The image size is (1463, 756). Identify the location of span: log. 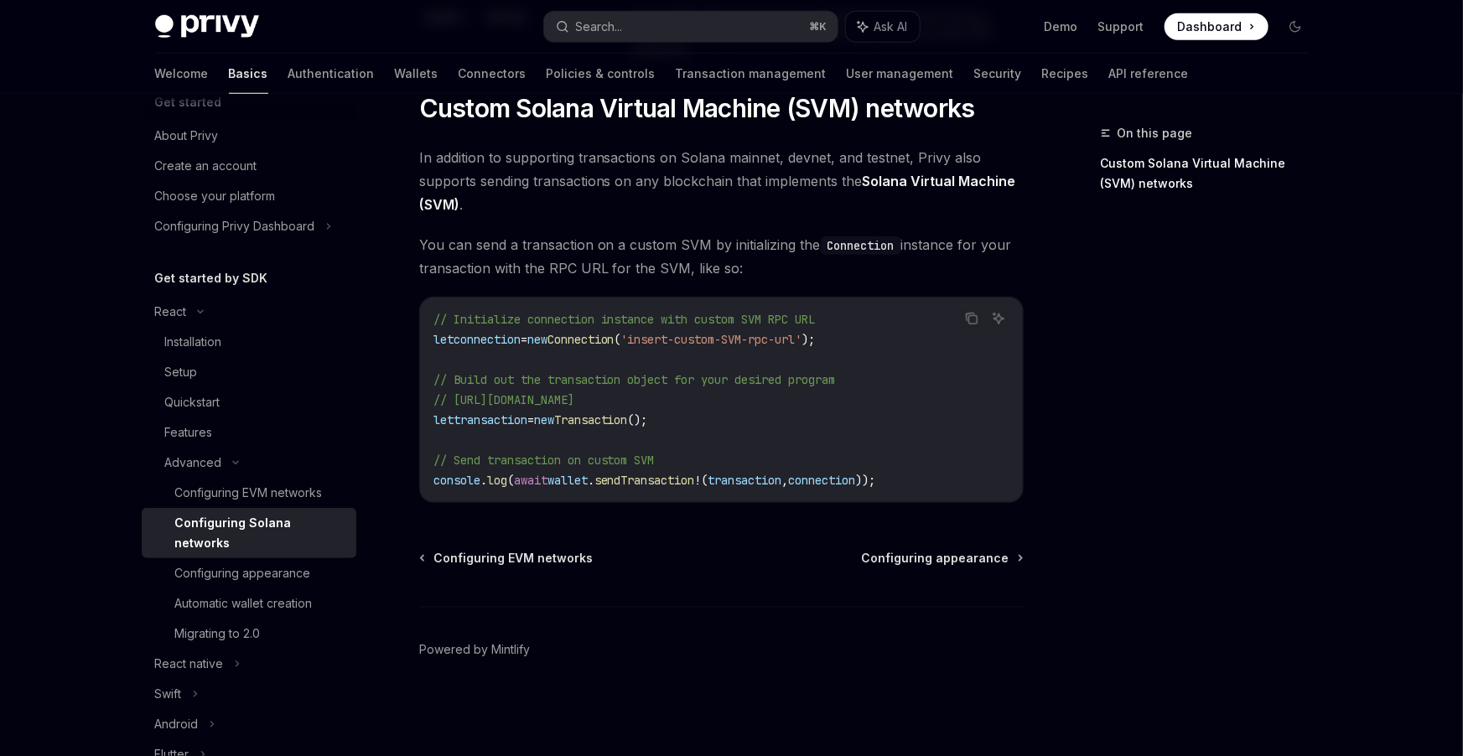
(497, 480).